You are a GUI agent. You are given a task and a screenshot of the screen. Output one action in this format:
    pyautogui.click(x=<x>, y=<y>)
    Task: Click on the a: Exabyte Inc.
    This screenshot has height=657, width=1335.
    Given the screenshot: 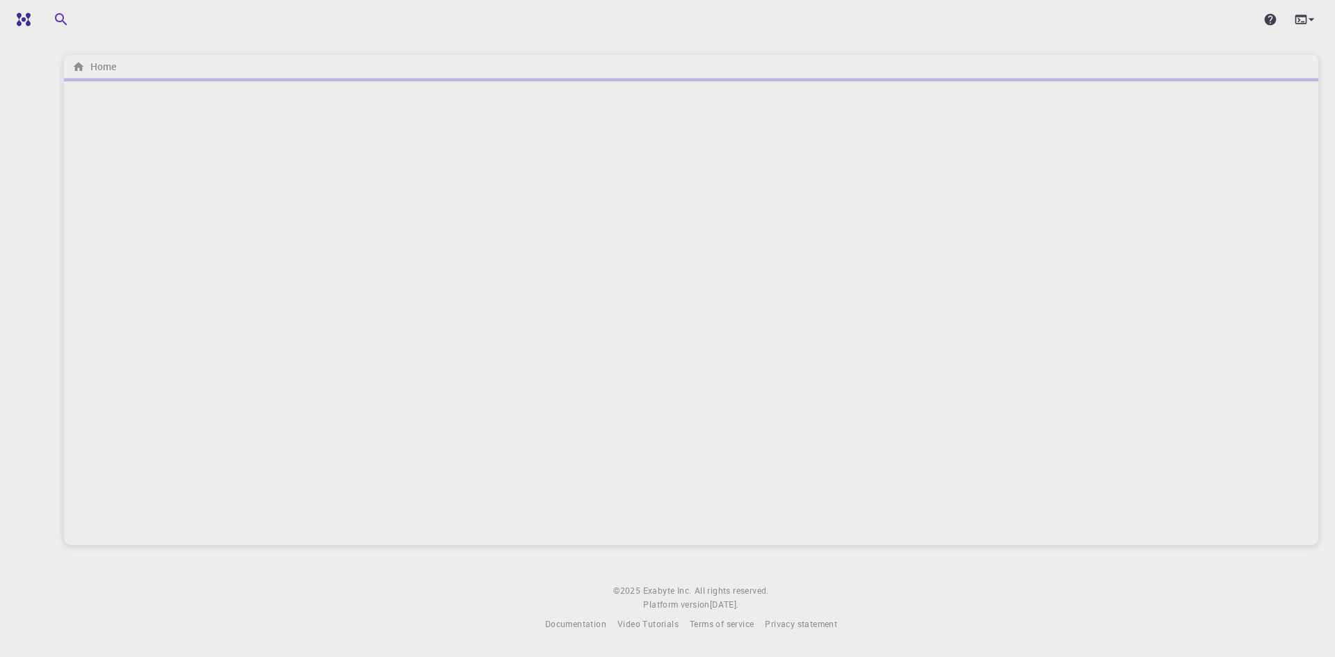 What is the action you would take?
    pyautogui.click(x=667, y=591)
    